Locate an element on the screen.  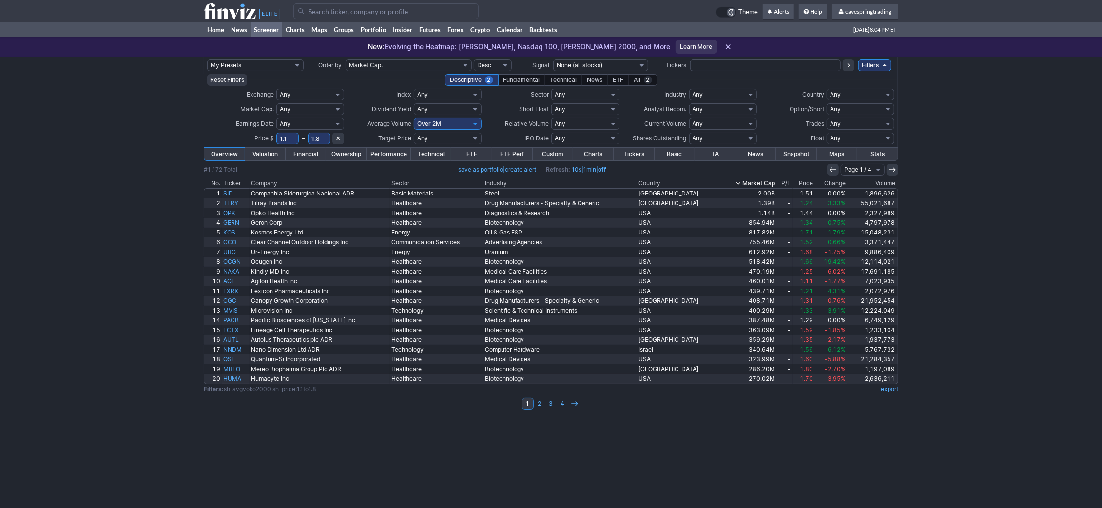
a: Forex is located at coordinates (455, 30).